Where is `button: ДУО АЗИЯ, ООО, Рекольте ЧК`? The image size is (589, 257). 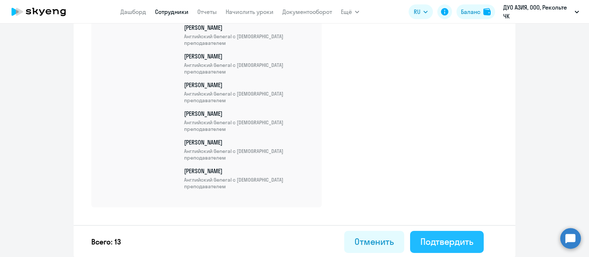
button: ДУО АЗИЯ, ООО, Рекольте ЧК is located at coordinates (541, 12).